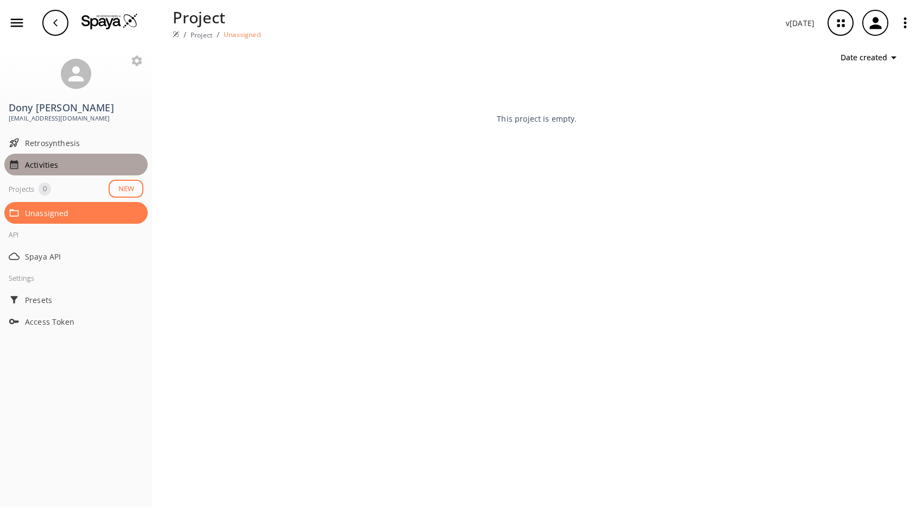 Image resolution: width=922 pixels, height=511 pixels. What do you see at coordinates (217, 17) in the screenshot?
I see `p: Project` at bounding box center [217, 17].